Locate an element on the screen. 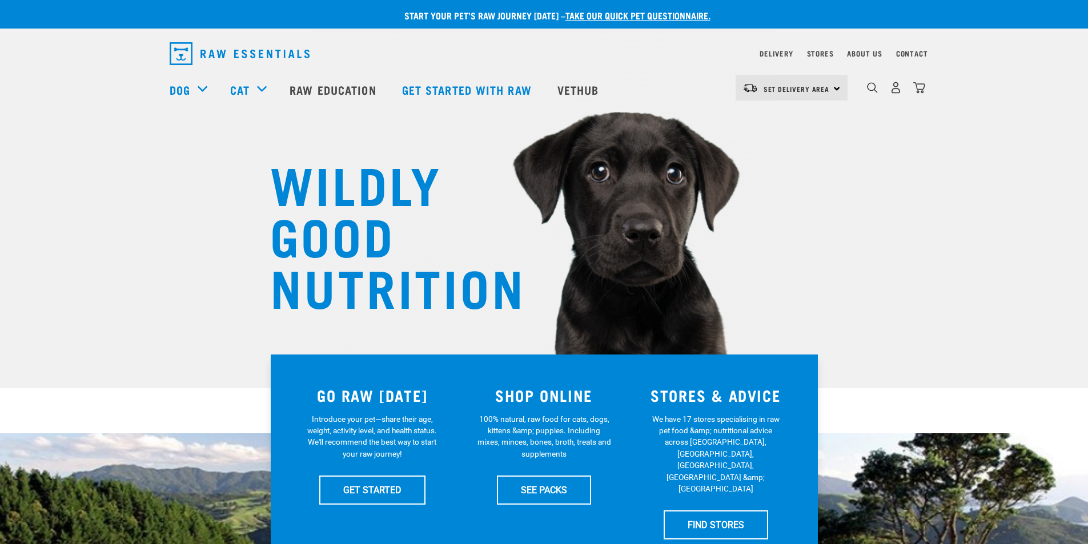 Image resolution: width=1088 pixels, height=544 pixels. img: home-icon-1@2x.png is located at coordinates (872, 87).